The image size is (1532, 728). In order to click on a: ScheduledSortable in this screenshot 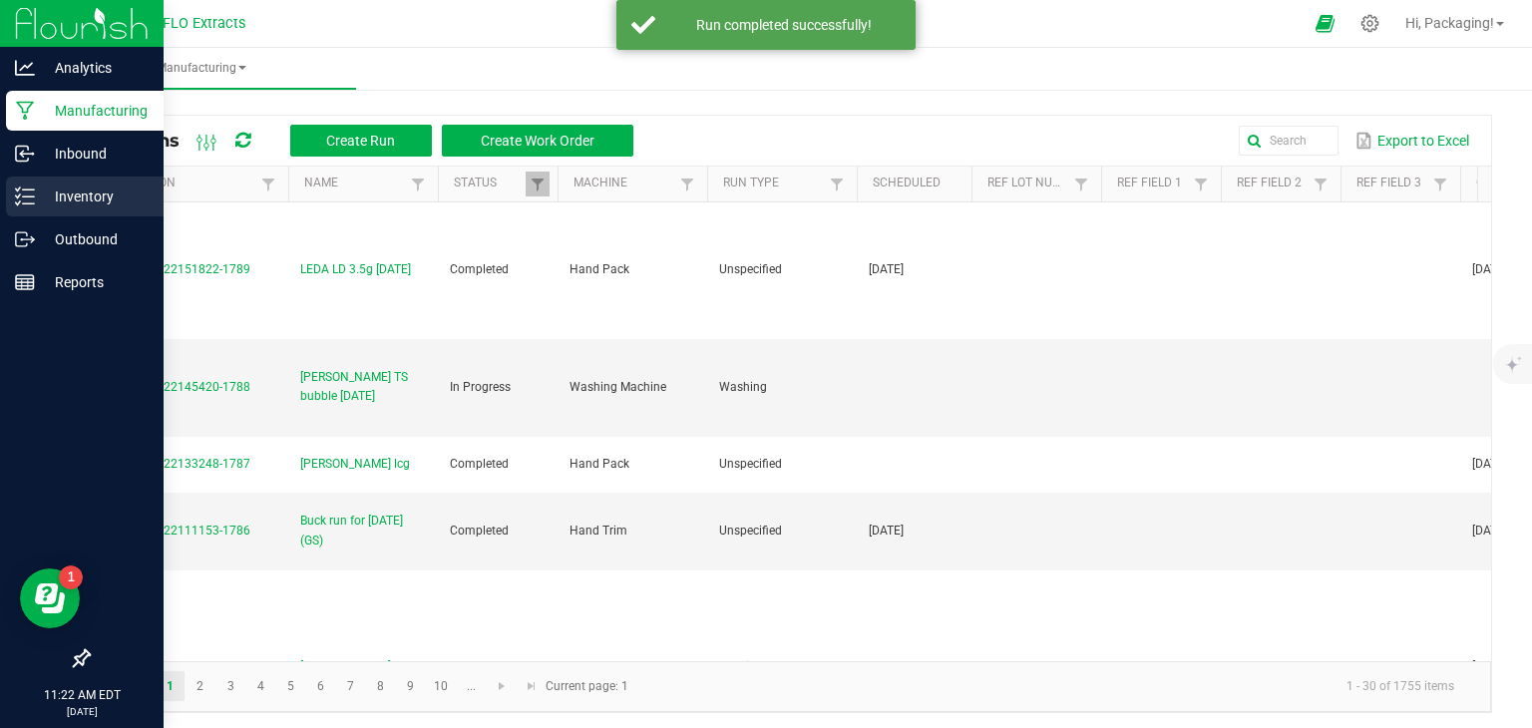, I will do `click(918, 184)`.